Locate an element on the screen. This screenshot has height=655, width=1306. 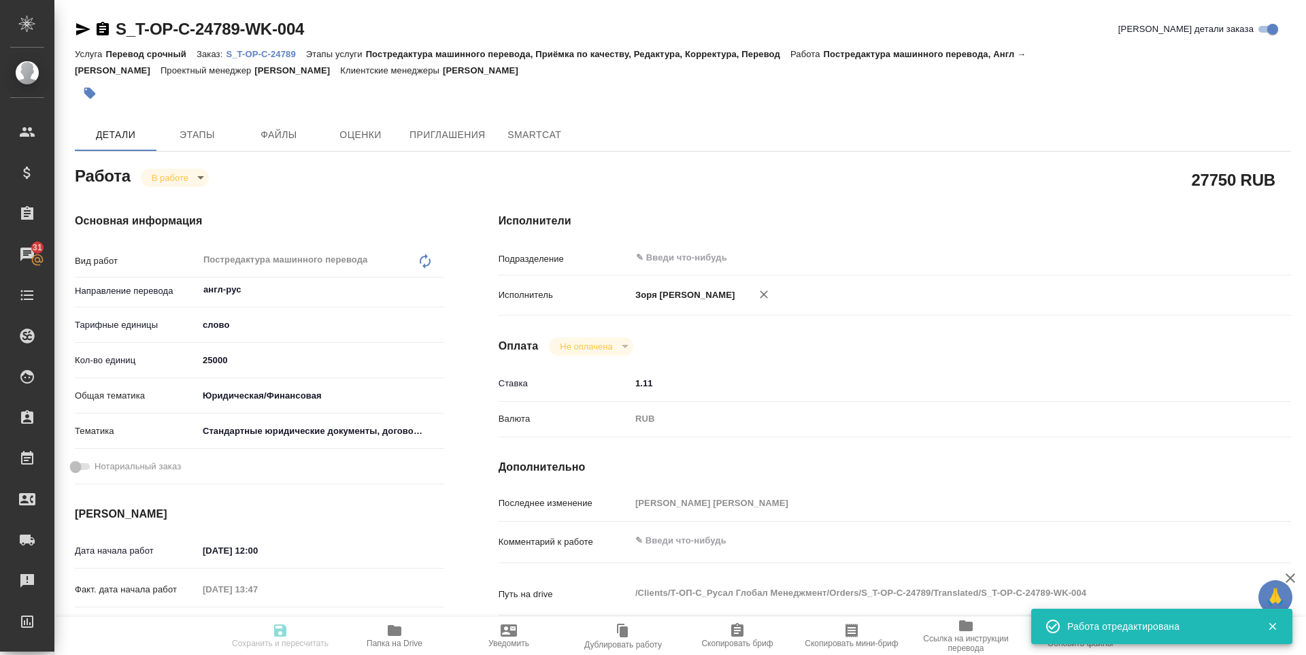
div: Стандартные юридические документы, договоры, уставы is located at coordinates (321, 431).